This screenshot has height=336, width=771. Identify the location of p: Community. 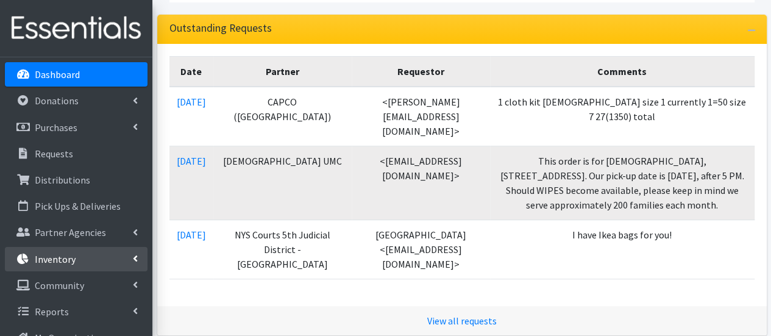
(59, 285).